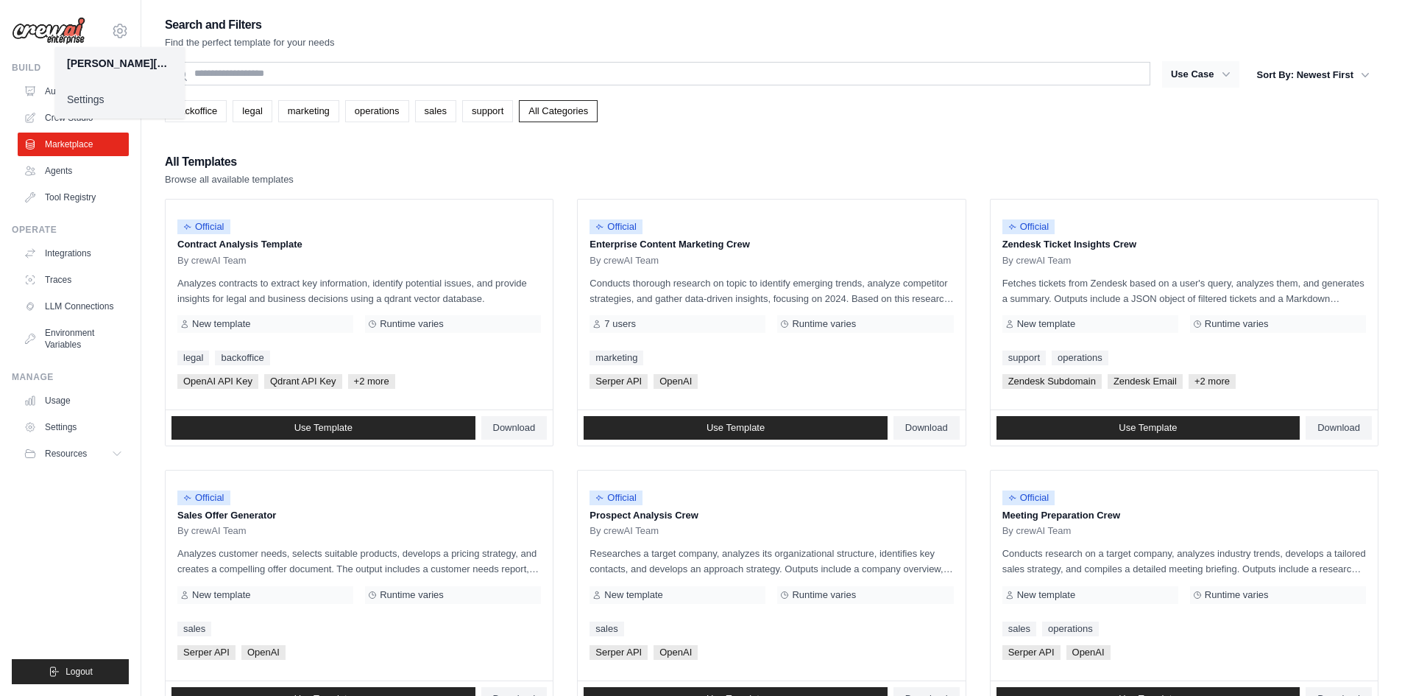  I want to click on a: Automations, so click(73, 91).